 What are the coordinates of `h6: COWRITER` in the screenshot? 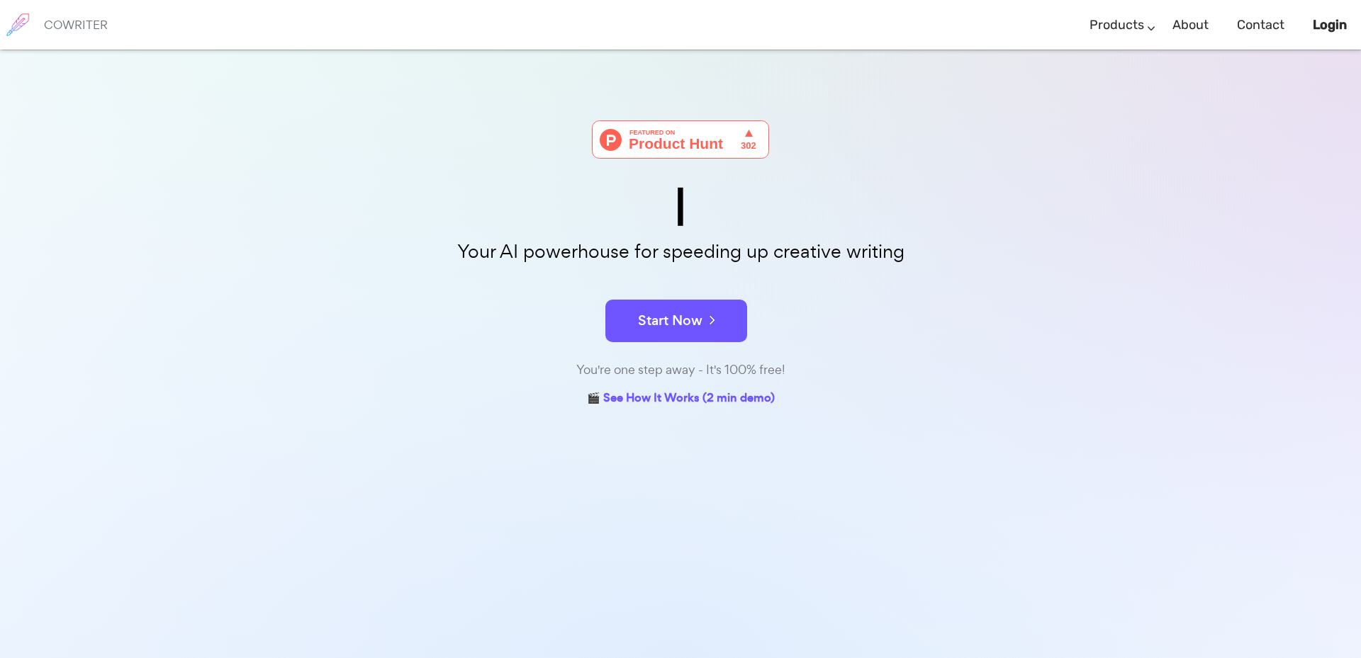 It's located at (76, 25).